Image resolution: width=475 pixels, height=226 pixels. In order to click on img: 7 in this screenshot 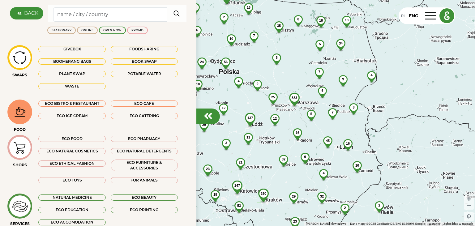, I will do `click(319, 76)`.